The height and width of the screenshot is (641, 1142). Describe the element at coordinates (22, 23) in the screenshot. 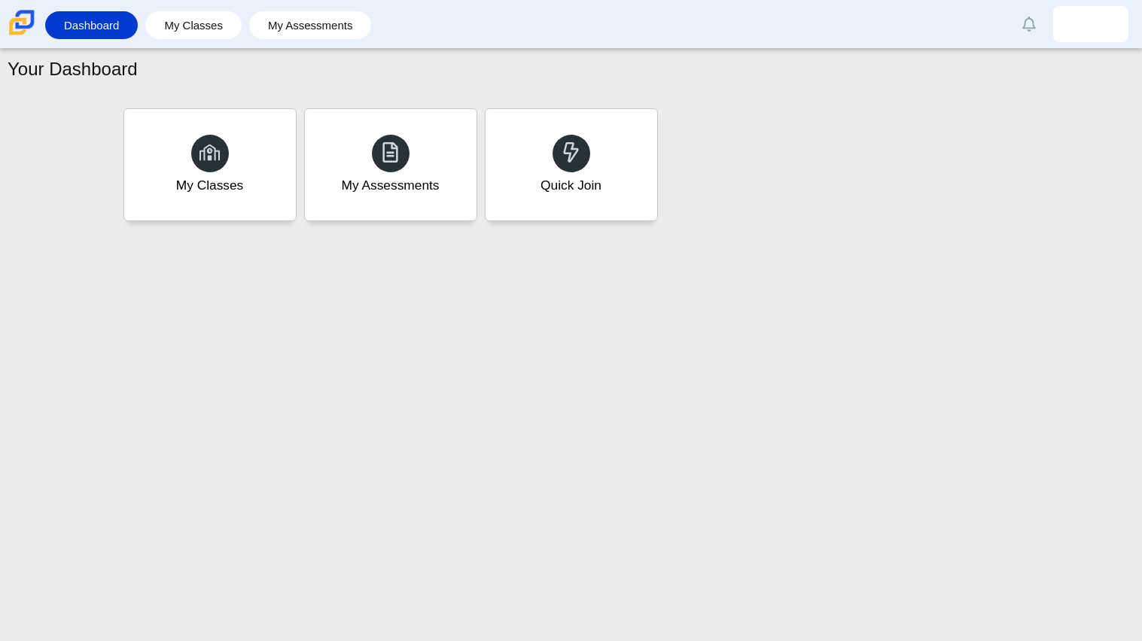

I see `img: Carmen School of Science & Technology` at that location.